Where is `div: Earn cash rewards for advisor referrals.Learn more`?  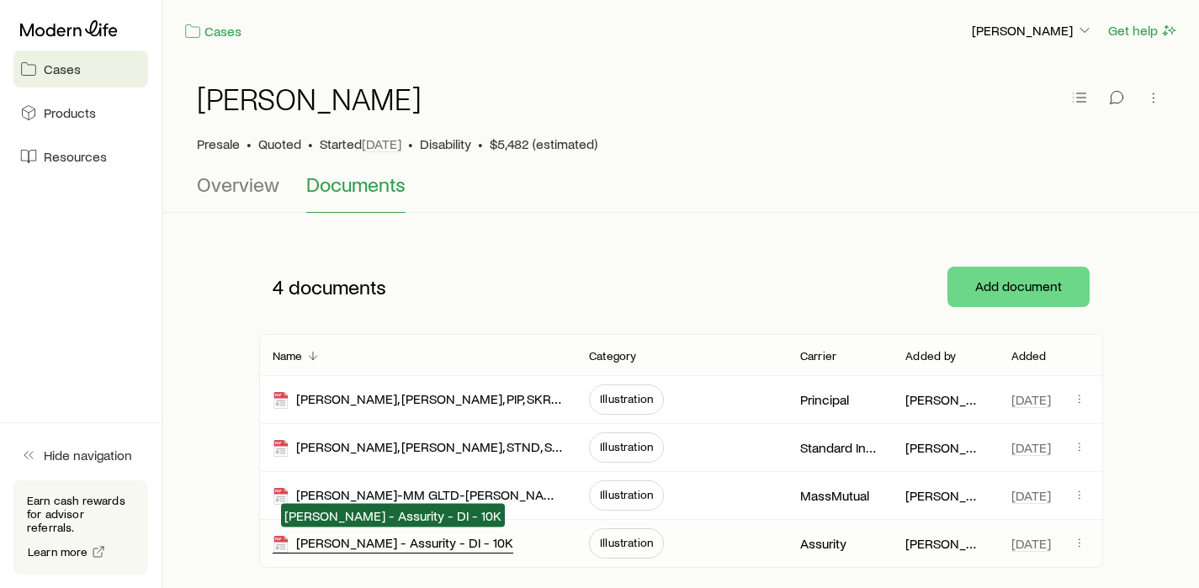 div: Earn cash rewards for advisor referrals.Learn more is located at coordinates (81, 528).